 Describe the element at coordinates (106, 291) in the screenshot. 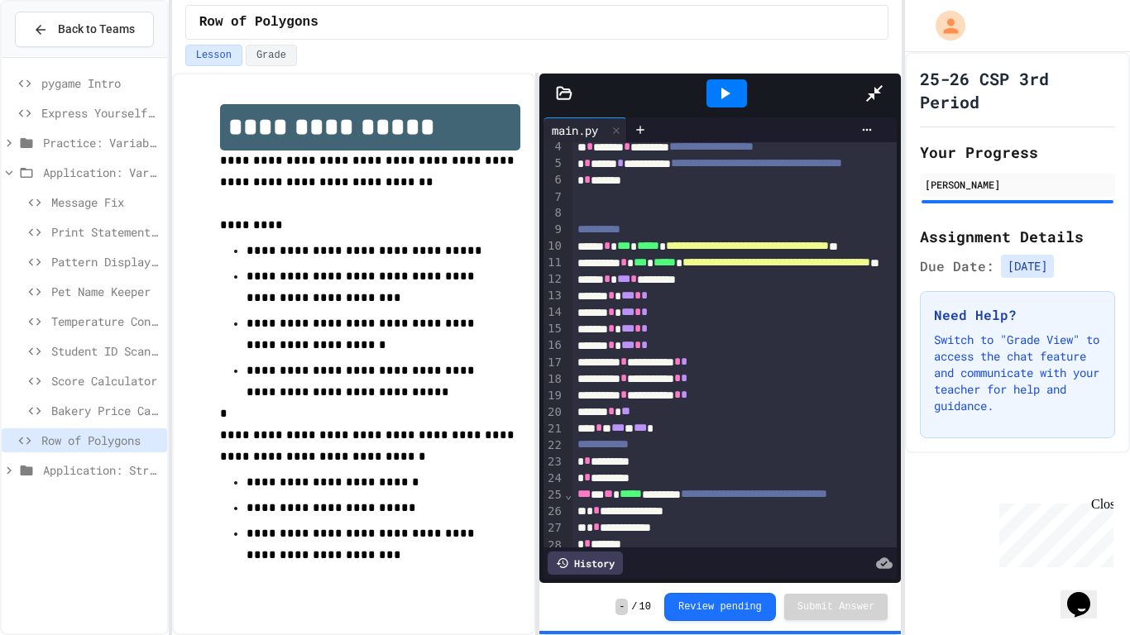

I see `span: Pet Name Keeper` at that location.